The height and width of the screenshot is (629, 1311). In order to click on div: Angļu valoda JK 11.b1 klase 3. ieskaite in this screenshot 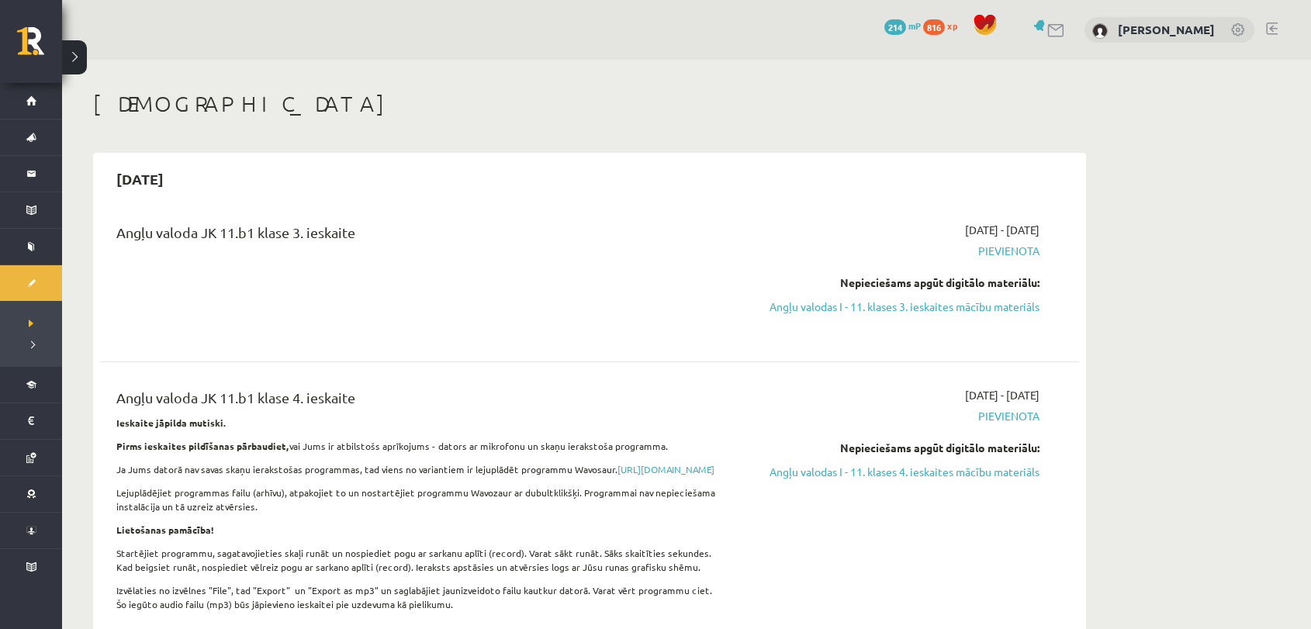, I will do `click(420, 236)`.